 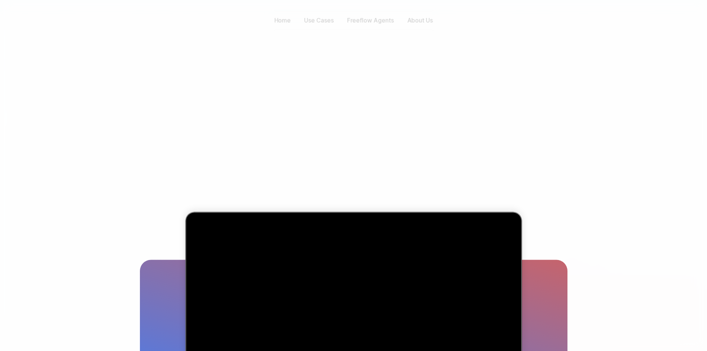 What do you see at coordinates (370, 20) in the screenshot?
I see `a: Freeflow Agents` at bounding box center [370, 20].